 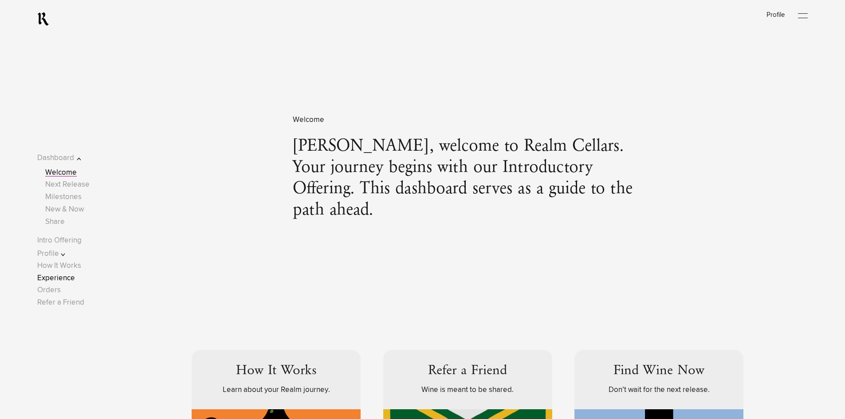 What do you see at coordinates (59, 240) in the screenshot?
I see `a: Intro Offering` at bounding box center [59, 240].